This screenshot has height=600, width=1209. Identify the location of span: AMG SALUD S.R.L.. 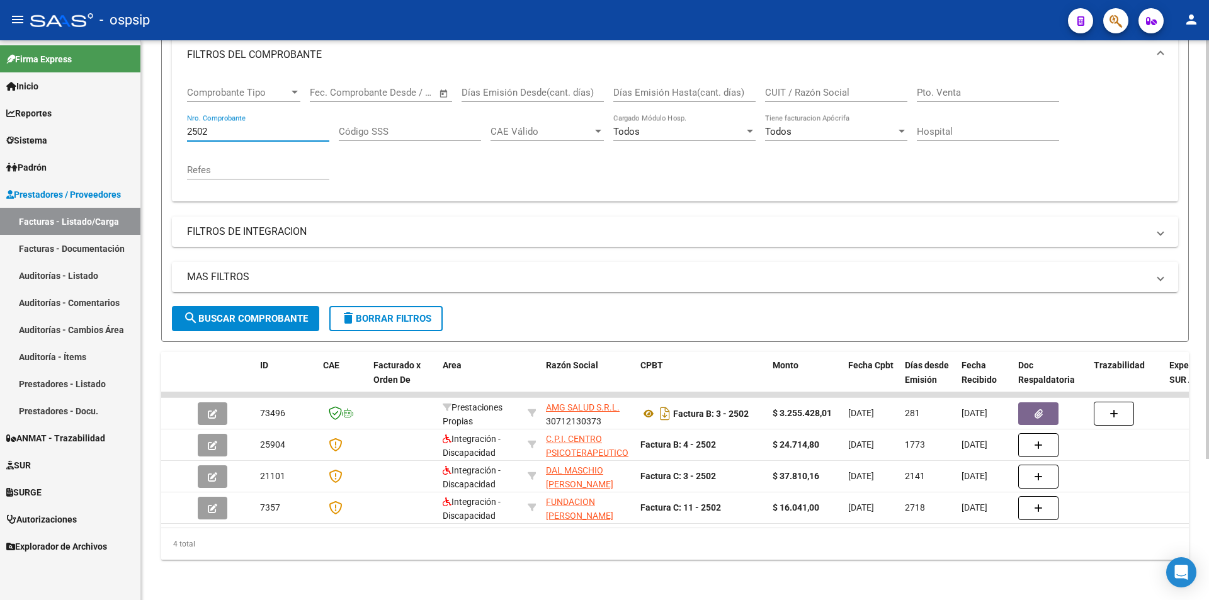
(583, 407).